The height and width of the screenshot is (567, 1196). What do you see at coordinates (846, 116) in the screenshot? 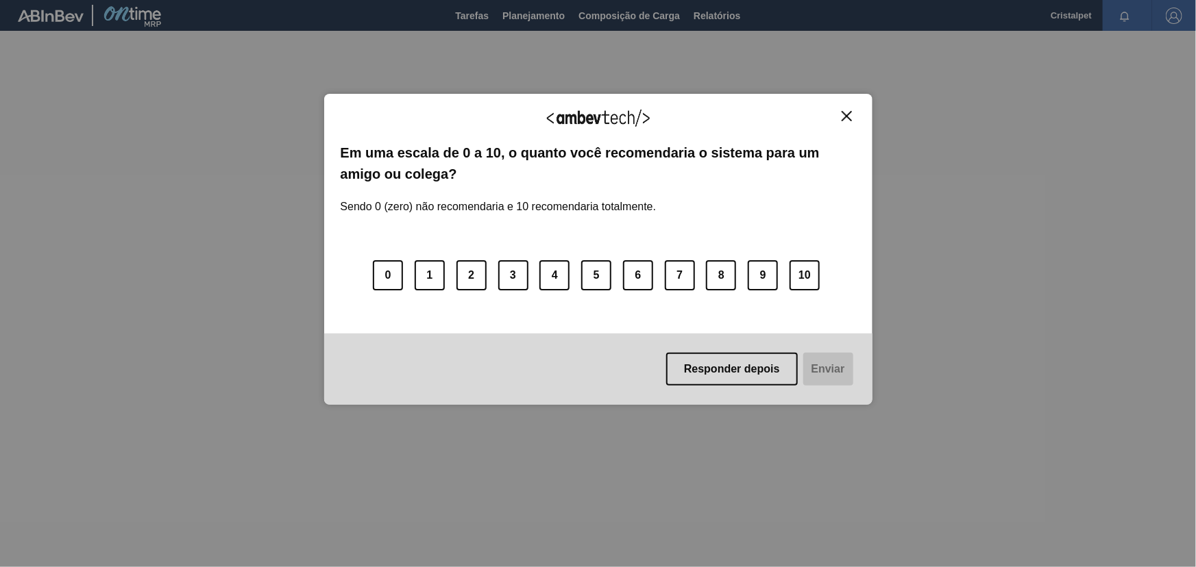
I see `img: Close` at bounding box center [846, 116].